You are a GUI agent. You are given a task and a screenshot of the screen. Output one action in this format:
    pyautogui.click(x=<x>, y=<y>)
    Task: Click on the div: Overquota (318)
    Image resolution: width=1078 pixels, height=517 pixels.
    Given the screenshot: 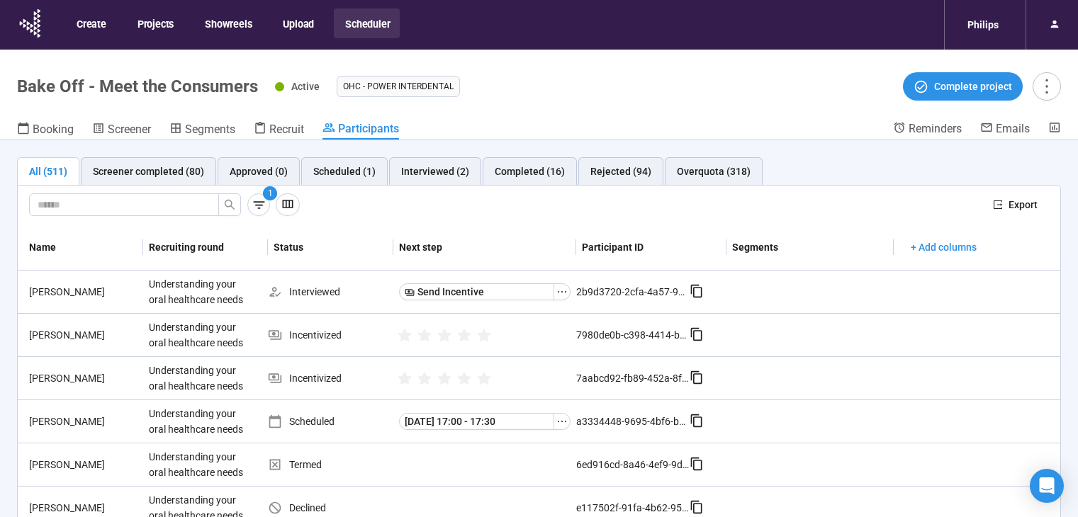 What is the action you would take?
    pyautogui.click(x=714, y=172)
    